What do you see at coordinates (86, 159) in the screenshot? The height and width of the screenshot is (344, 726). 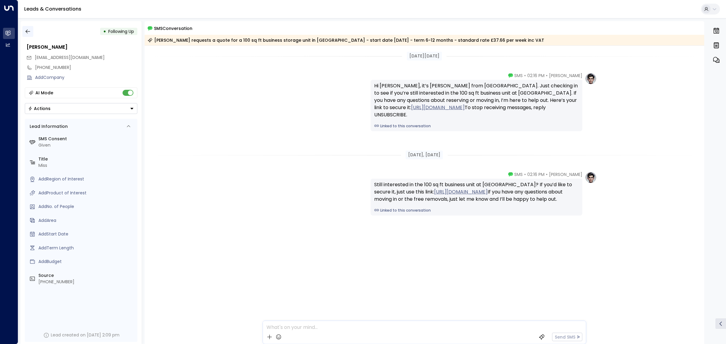 I see `label: Title` at bounding box center [86, 159].